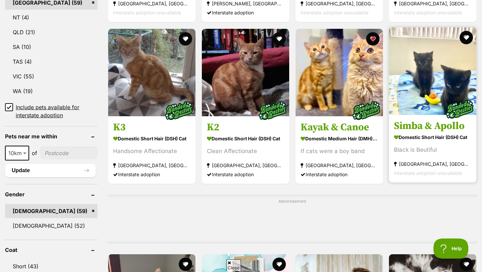 The width and height of the screenshot is (482, 272). Describe the element at coordinates (152, 127) in the screenshot. I see `h3: K3` at that location.